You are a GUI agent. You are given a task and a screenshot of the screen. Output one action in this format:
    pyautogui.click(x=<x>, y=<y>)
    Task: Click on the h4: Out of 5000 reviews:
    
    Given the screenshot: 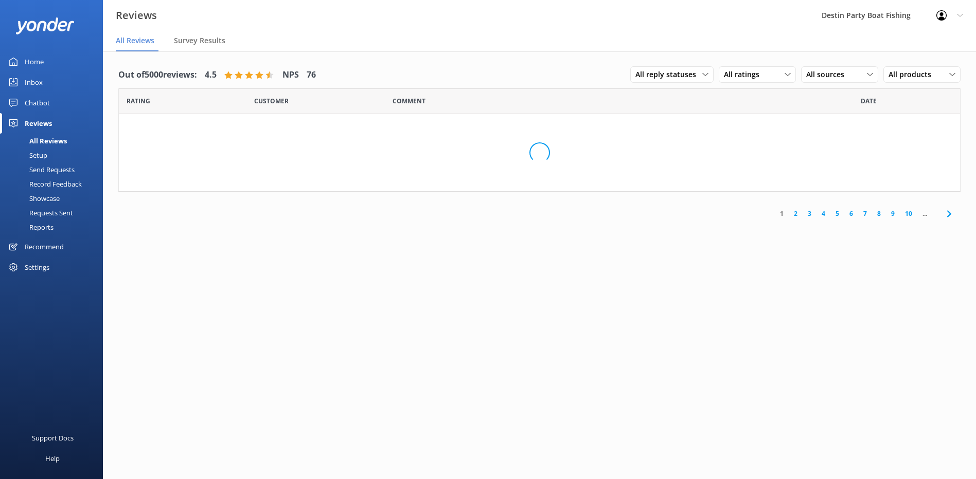 What is the action you would take?
    pyautogui.click(x=157, y=75)
    